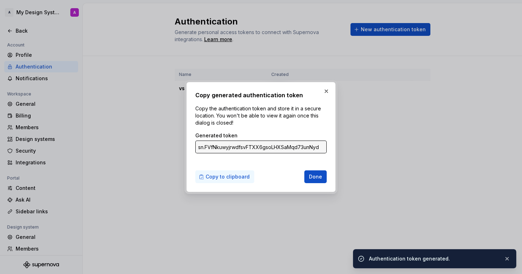 The height and width of the screenshot is (274, 522). Describe the element at coordinates (315, 177) in the screenshot. I see `button: Done` at that location.